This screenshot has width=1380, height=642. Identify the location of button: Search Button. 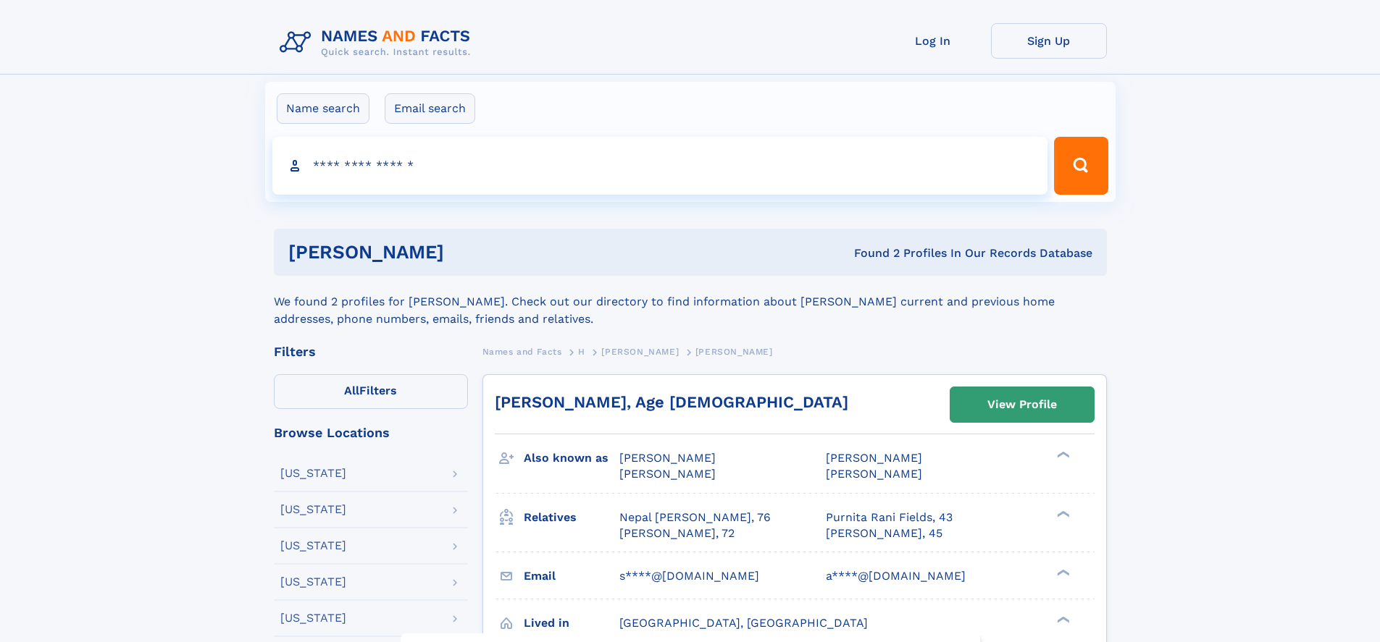
(1080, 166).